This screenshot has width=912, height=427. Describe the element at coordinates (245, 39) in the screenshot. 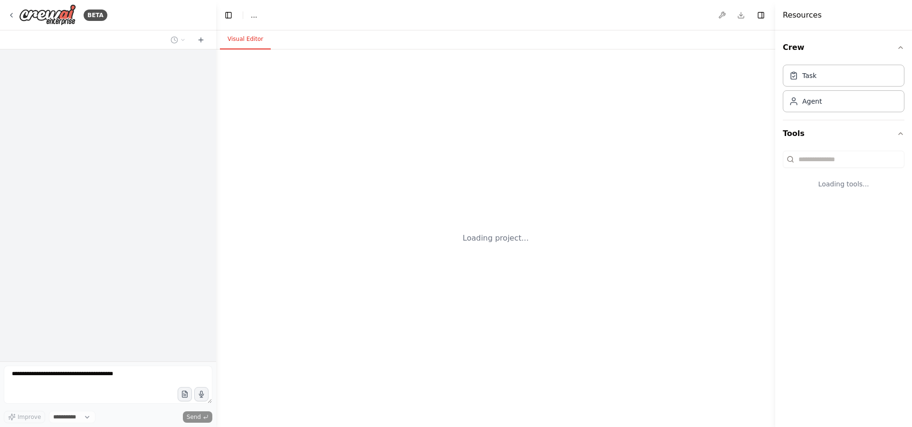

I see `button: Visual Editor` at that location.